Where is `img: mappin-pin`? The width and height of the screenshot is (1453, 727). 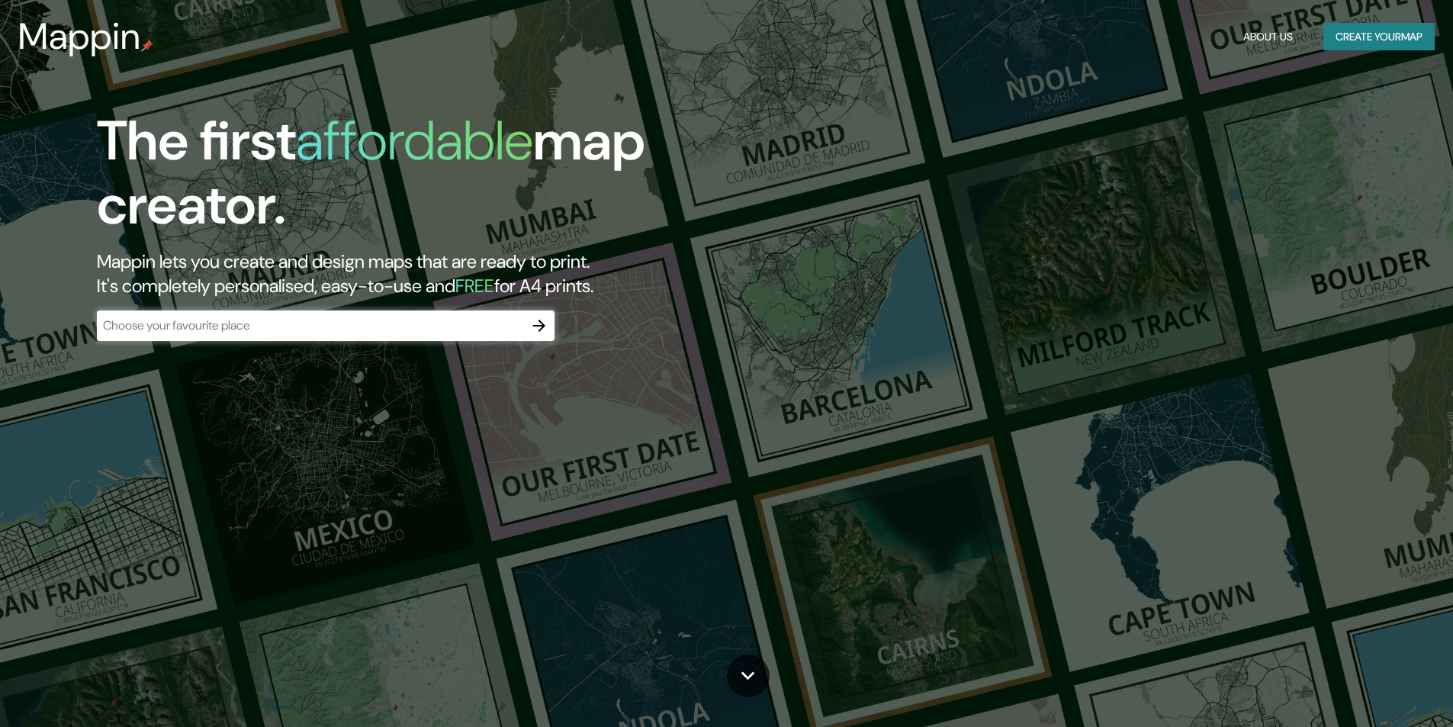
img: mappin-pin is located at coordinates (147, 46).